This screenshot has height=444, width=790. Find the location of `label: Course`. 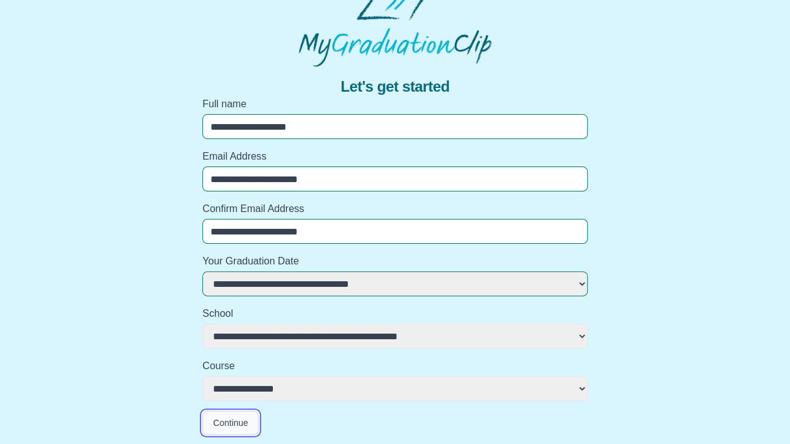

label: Course is located at coordinates (394, 366).